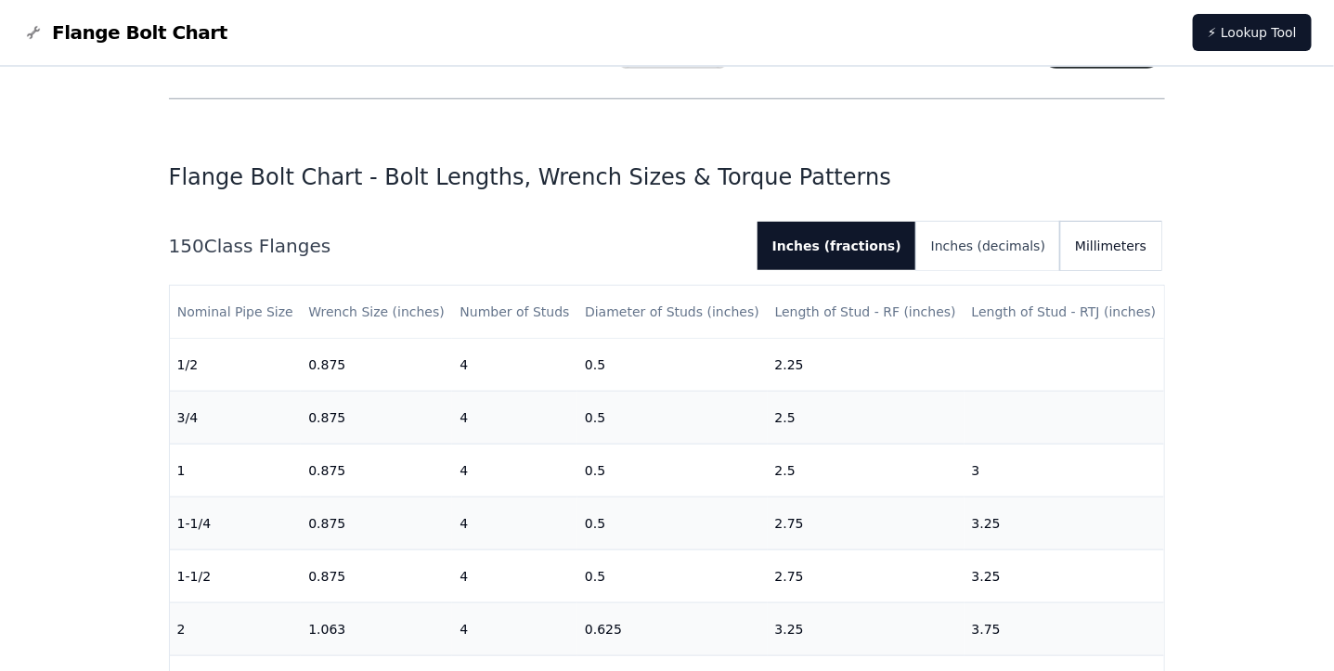 This screenshot has width=1334, height=671. What do you see at coordinates (376, 629) in the screenshot?
I see `td: 1.063` at bounding box center [376, 629].